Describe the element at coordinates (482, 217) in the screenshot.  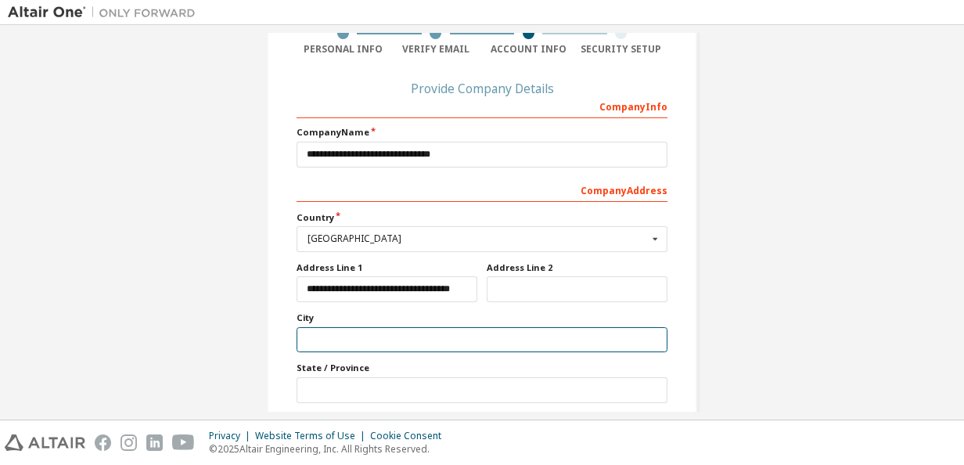
I see `label: Country` at that location.